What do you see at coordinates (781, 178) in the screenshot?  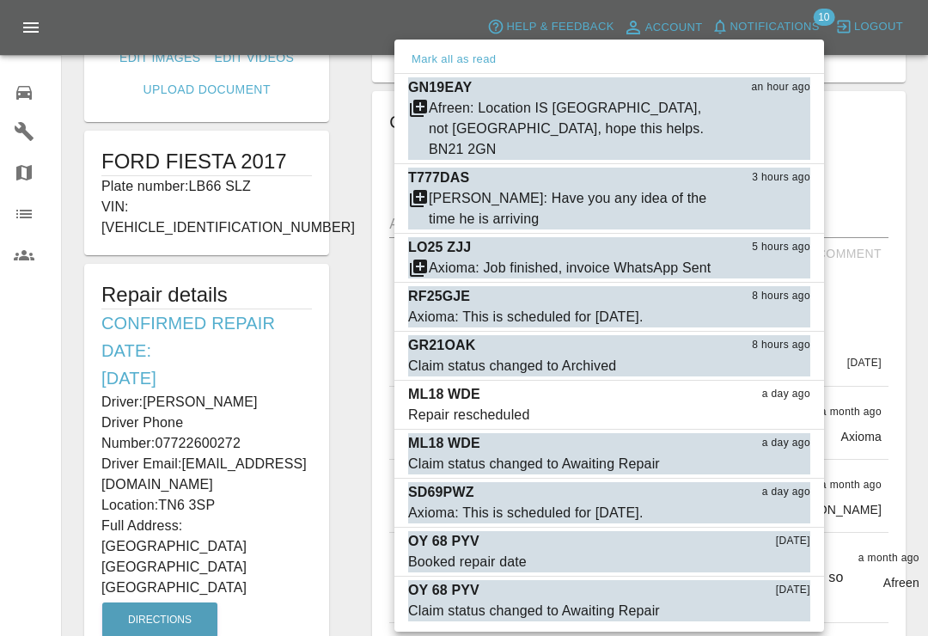 I see `span: 3 hours ago` at bounding box center [781, 178].